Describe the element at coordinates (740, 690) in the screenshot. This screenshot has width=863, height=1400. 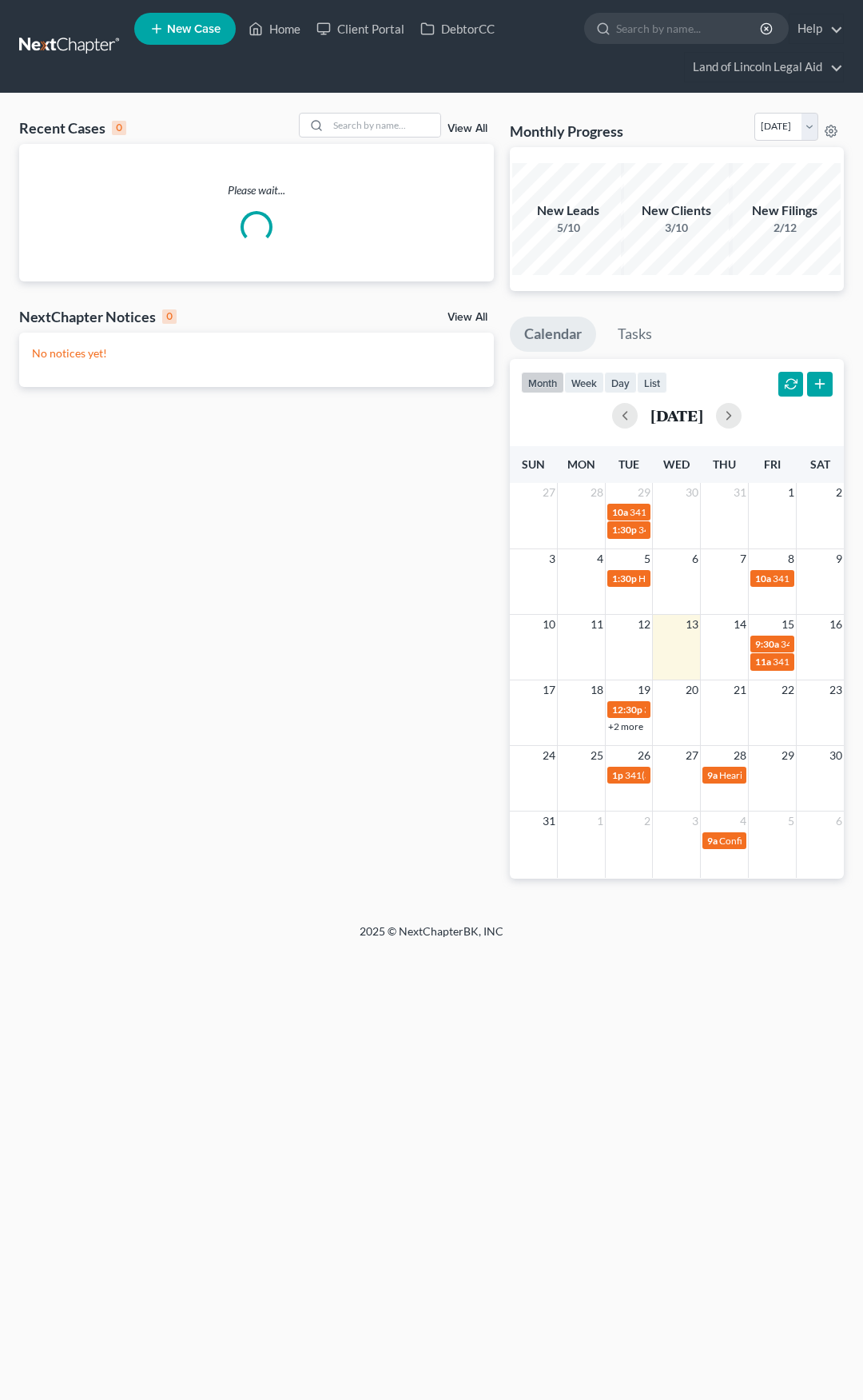
I see `span: 21` at that location.